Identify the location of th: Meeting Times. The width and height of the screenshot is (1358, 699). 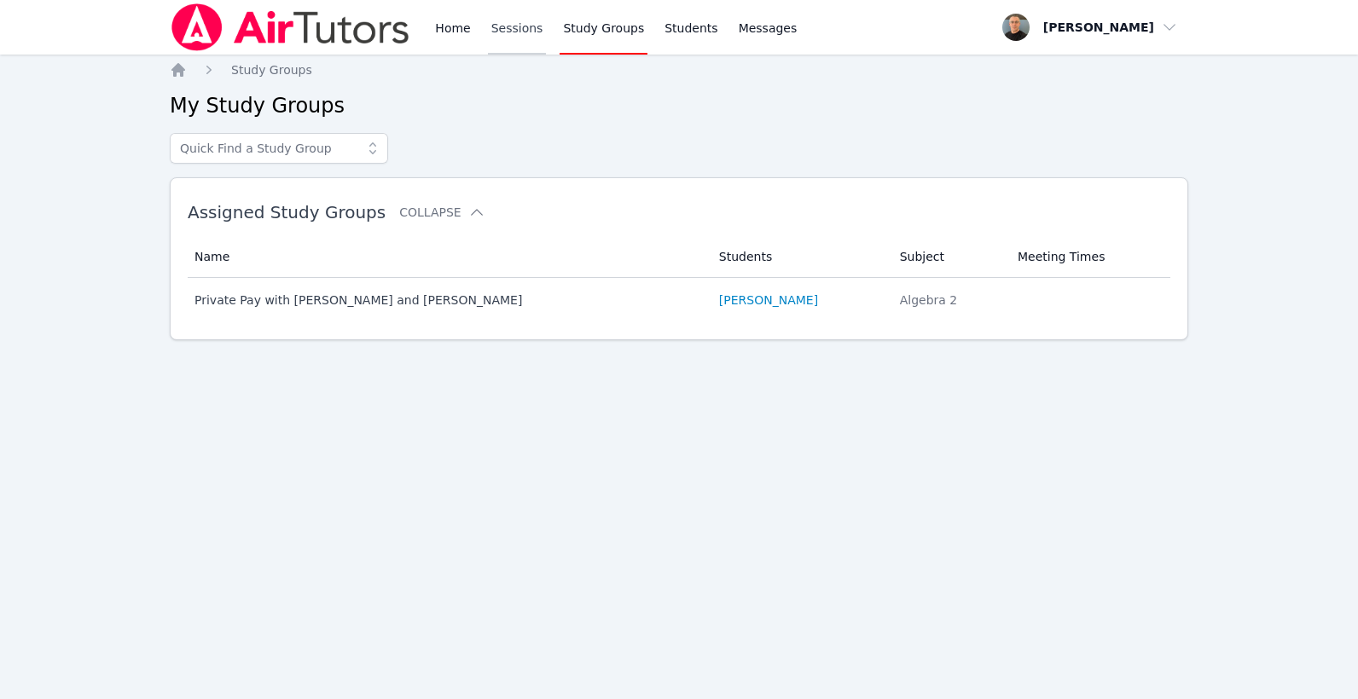
(1088, 257).